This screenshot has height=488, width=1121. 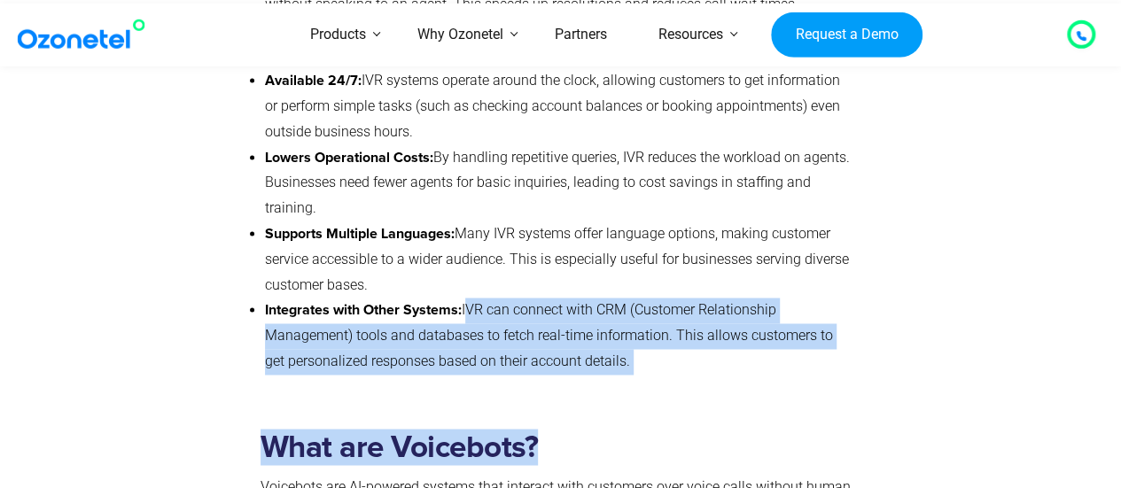 I want to click on a: Products, so click(x=338, y=35).